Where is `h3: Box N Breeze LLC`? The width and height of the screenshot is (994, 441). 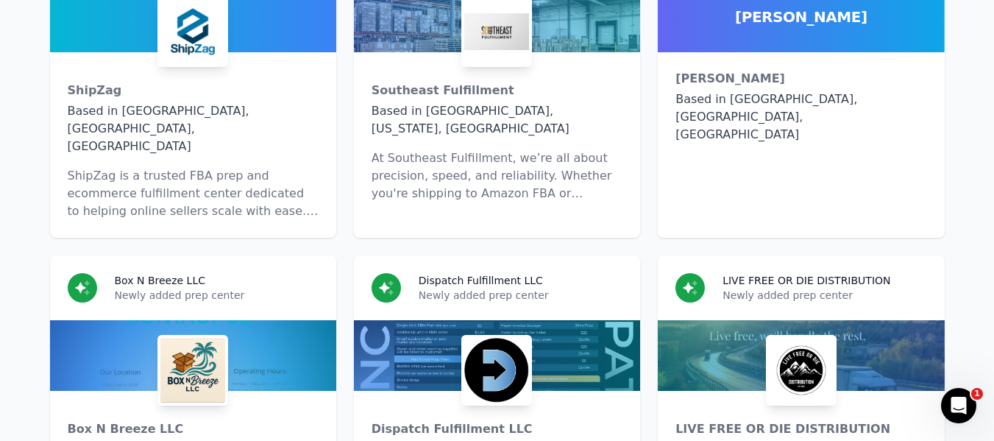 h3: Box N Breeze LLC is located at coordinates (160, 280).